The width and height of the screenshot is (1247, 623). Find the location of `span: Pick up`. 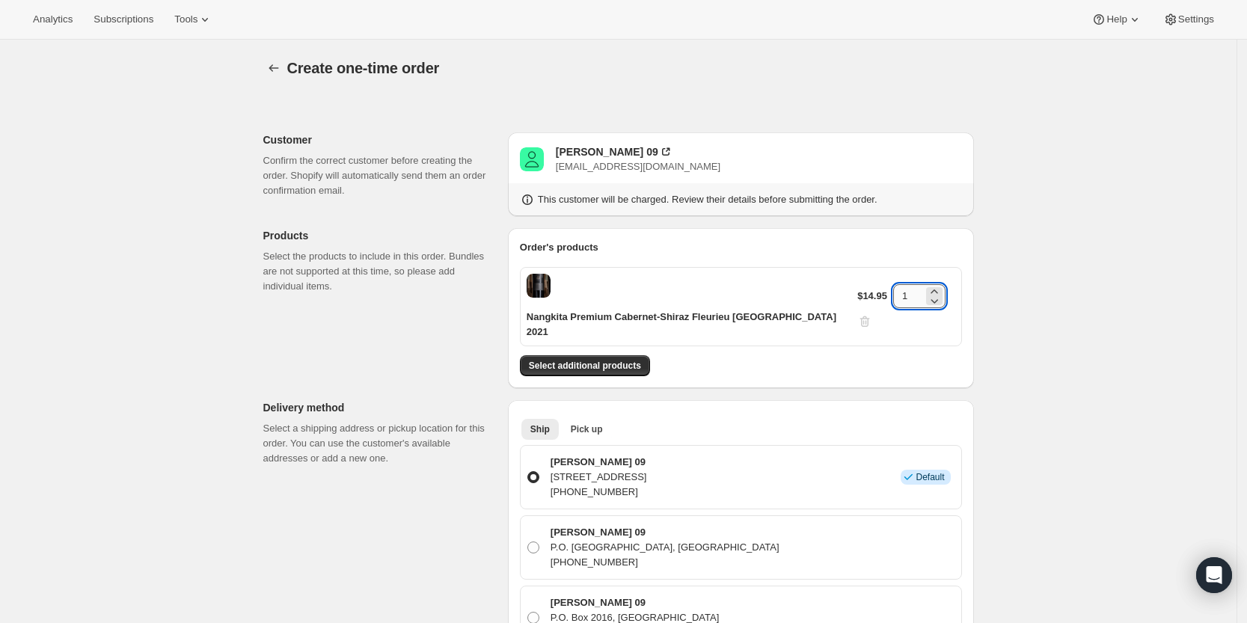

span: Pick up is located at coordinates (587, 430).